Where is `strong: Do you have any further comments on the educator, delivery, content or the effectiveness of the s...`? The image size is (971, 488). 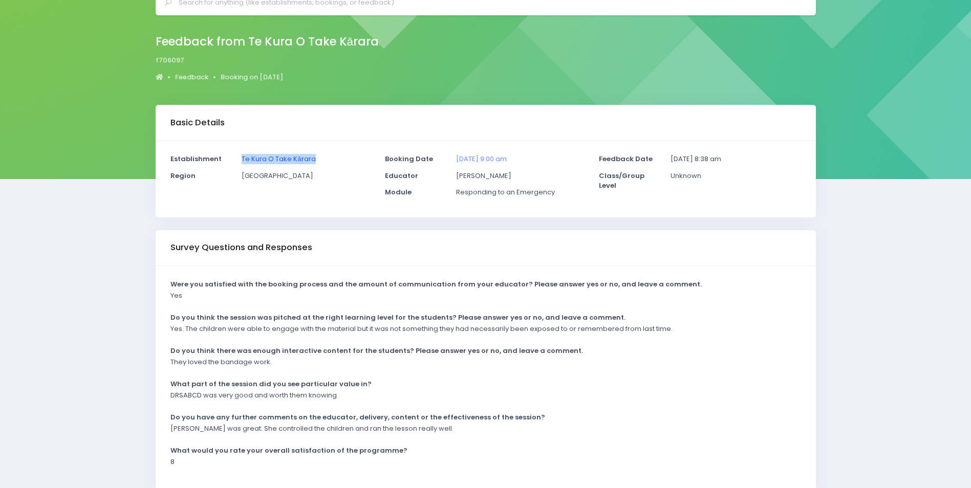 strong: Do you have any further comments on the educator, delivery, content or the effectiveness of the s... is located at coordinates (358, 417).